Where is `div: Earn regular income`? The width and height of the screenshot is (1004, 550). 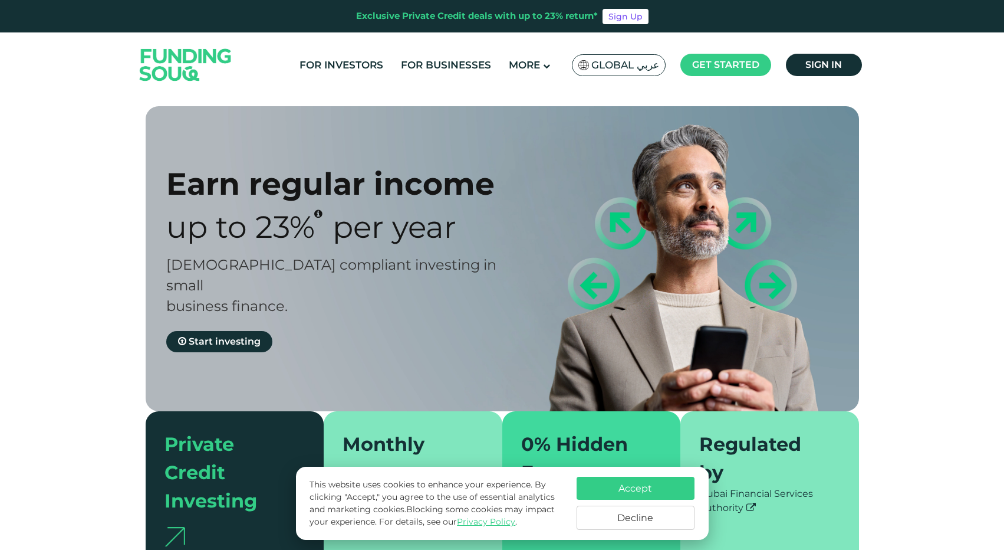
div: Earn regular income is located at coordinates (344, 183).